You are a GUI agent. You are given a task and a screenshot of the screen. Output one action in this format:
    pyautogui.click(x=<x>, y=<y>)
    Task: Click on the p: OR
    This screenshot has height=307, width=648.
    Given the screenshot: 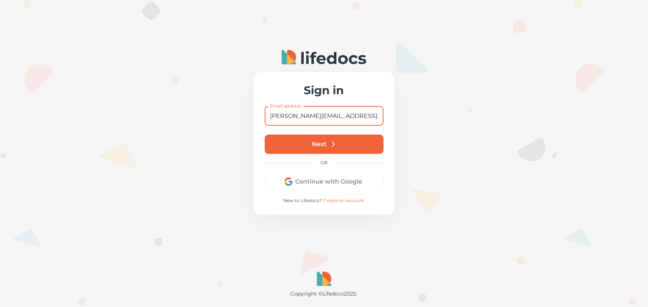 What is the action you would take?
    pyautogui.click(x=324, y=163)
    